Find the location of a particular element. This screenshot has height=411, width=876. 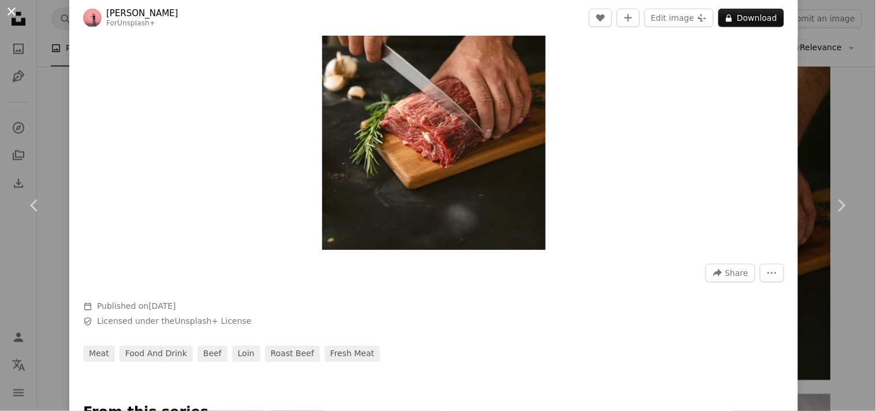

a: roast beef is located at coordinates (292, 354).